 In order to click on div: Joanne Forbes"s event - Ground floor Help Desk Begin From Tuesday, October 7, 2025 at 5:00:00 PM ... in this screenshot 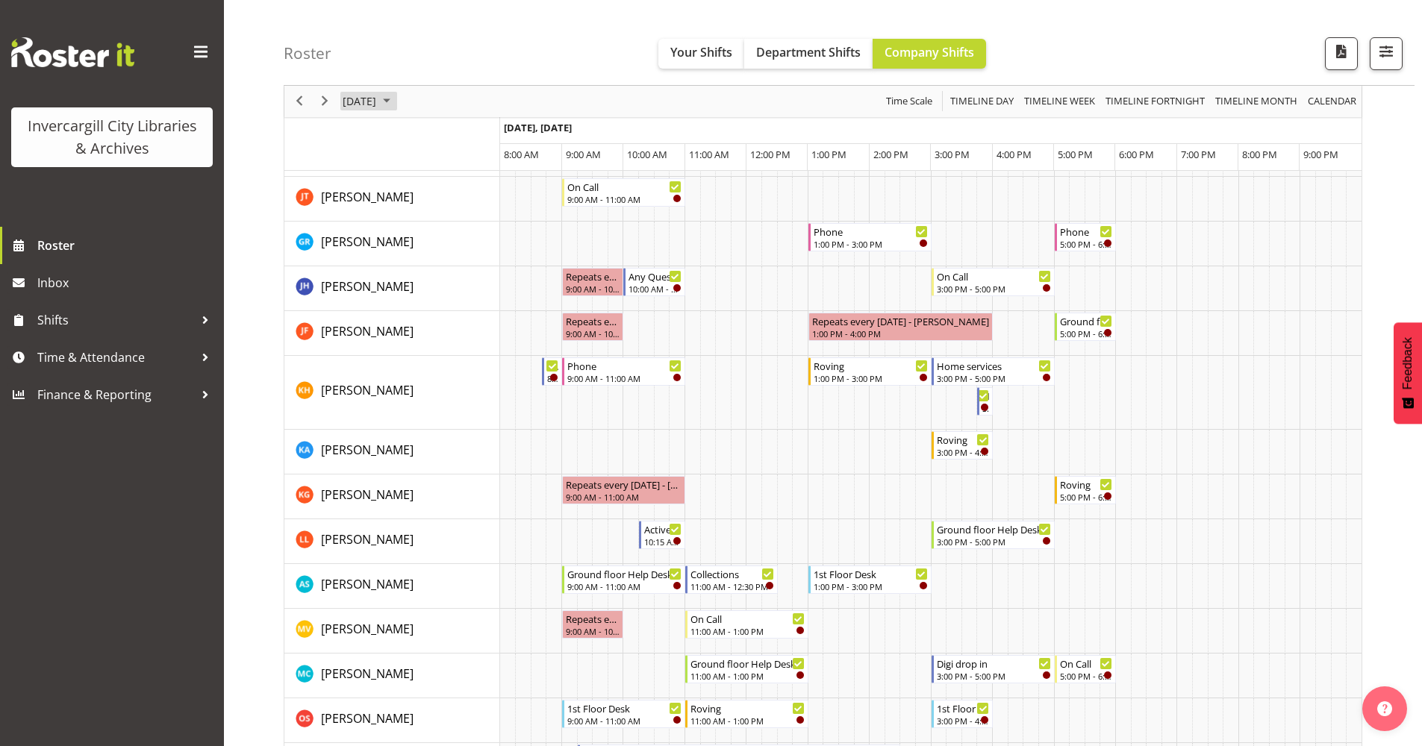, I will do `click(1085, 327)`.